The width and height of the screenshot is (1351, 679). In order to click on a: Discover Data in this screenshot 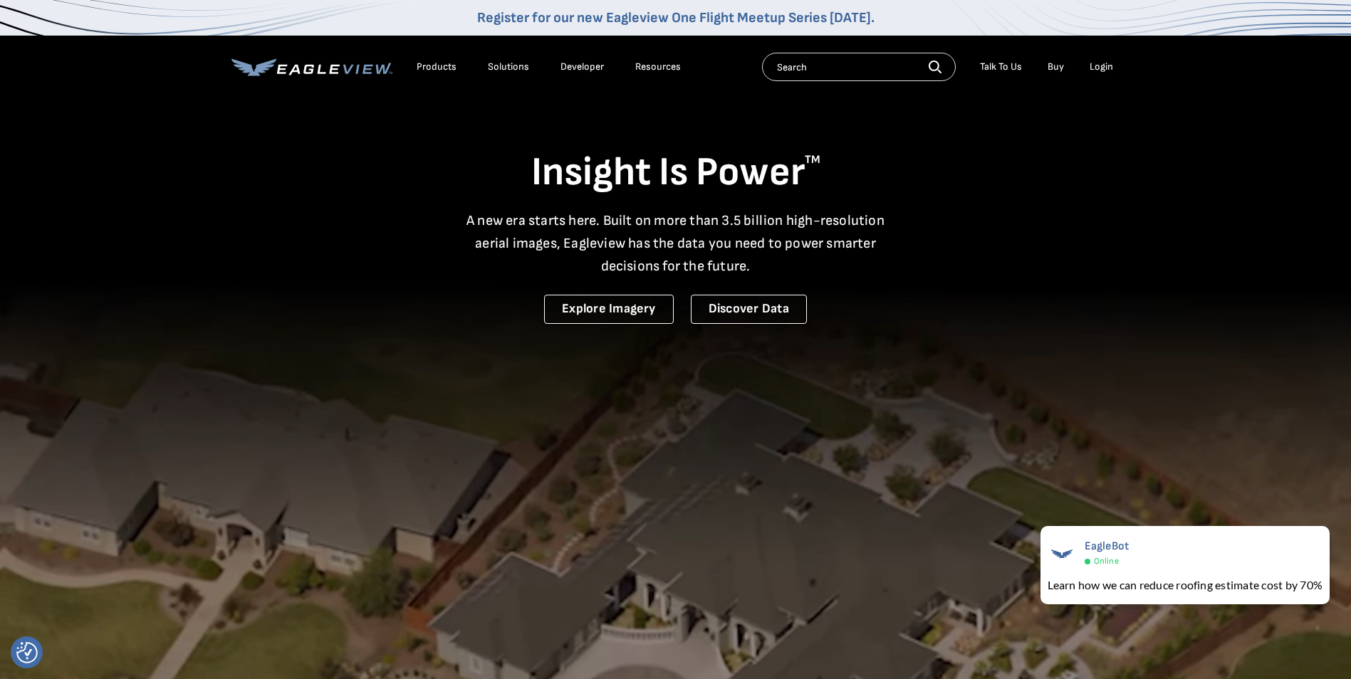, I will do `click(749, 309)`.